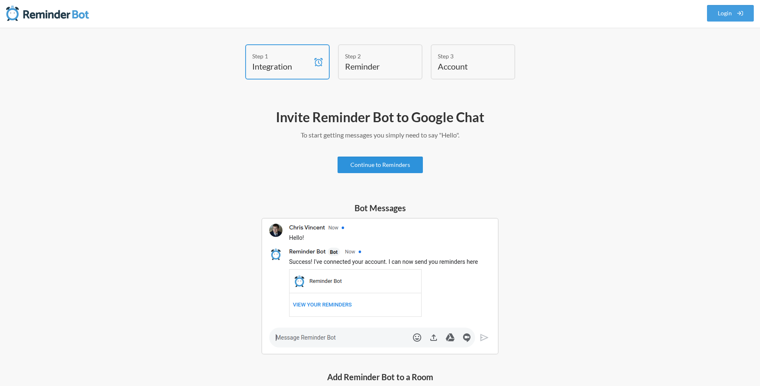 The width and height of the screenshot is (760, 386). I want to click on h4: Integration, so click(281, 66).